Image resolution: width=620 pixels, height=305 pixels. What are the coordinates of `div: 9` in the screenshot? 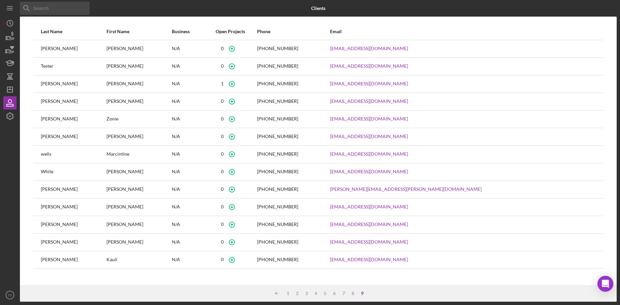 It's located at (362, 293).